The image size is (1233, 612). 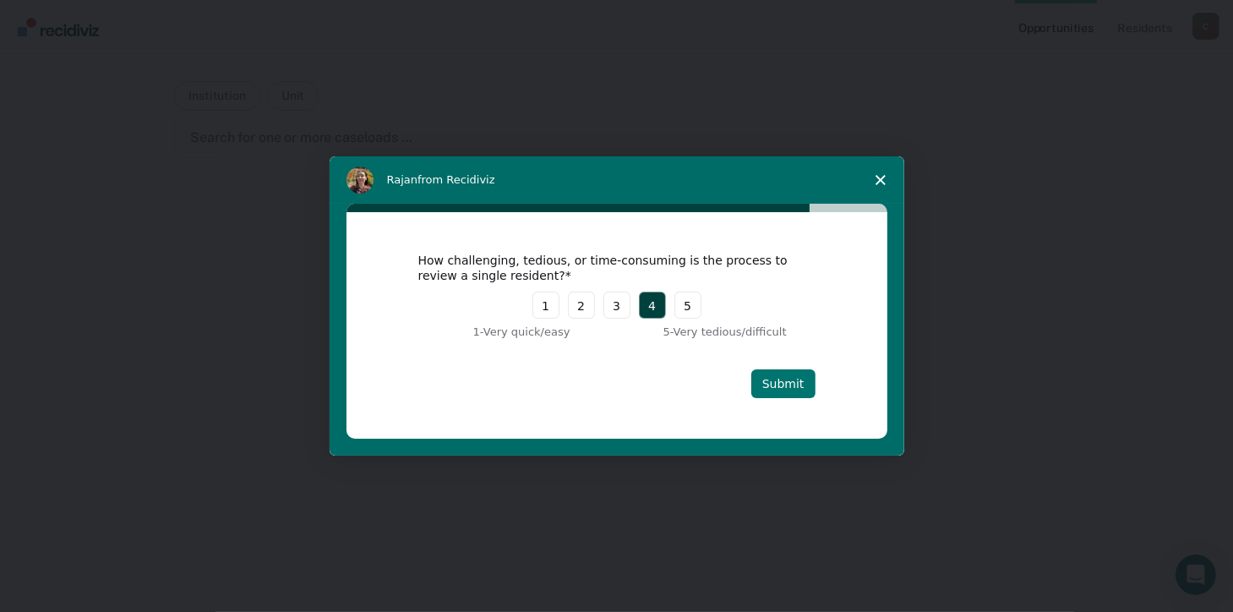 I want to click on span: Close survey, so click(x=880, y=180).